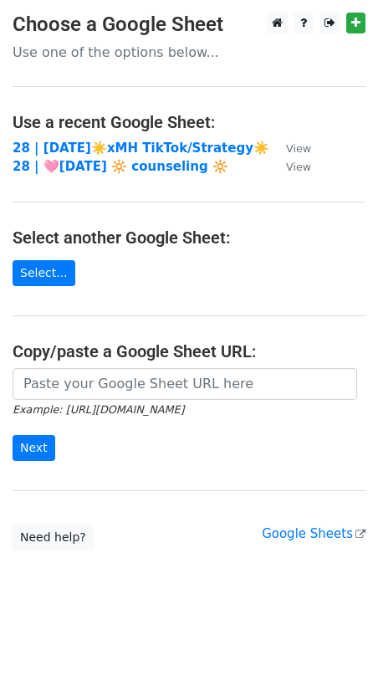 Image resolution: width=378 pixels, height=691 pixels. What do you see at coordinates (189, 52) in the screenshot?
I see `p: Use one of the options below...` at bounding box center [189, 52].